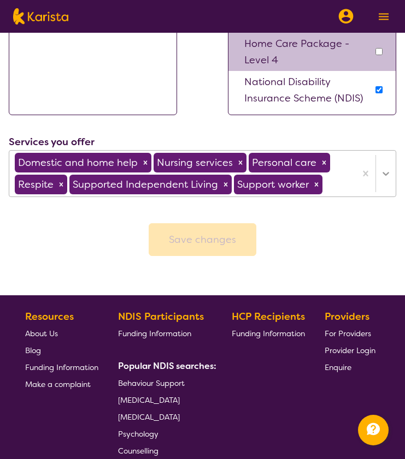 Image resolution: width=405 pixels, height=459 pixels. Describe the element at coordinates (226, 185) in the screenshot. I see `div: Remove Supported Independent Living` at that location.